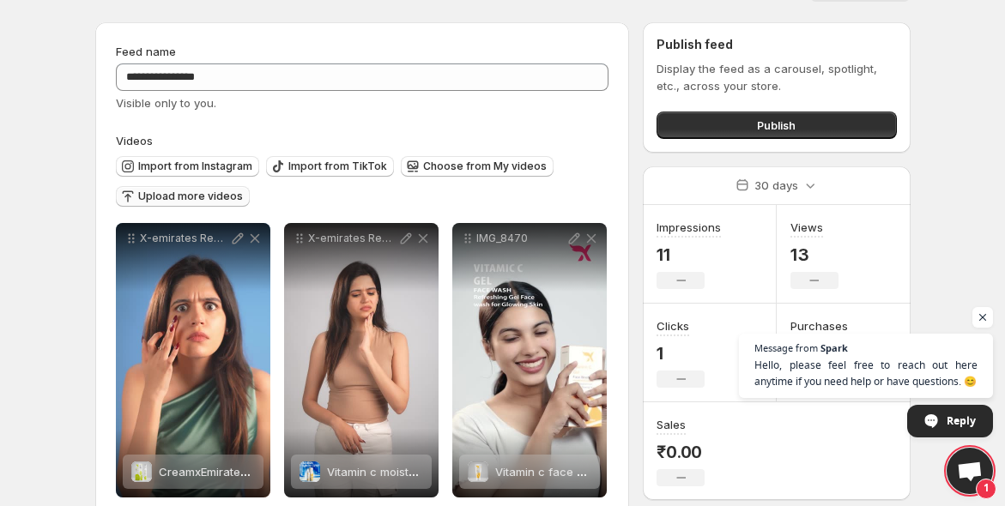 This screenshot has height=506, width=1005. Describe the element at coordinates (166, 103) in the screenshot. I see `span: Visible only to you.` at that location.